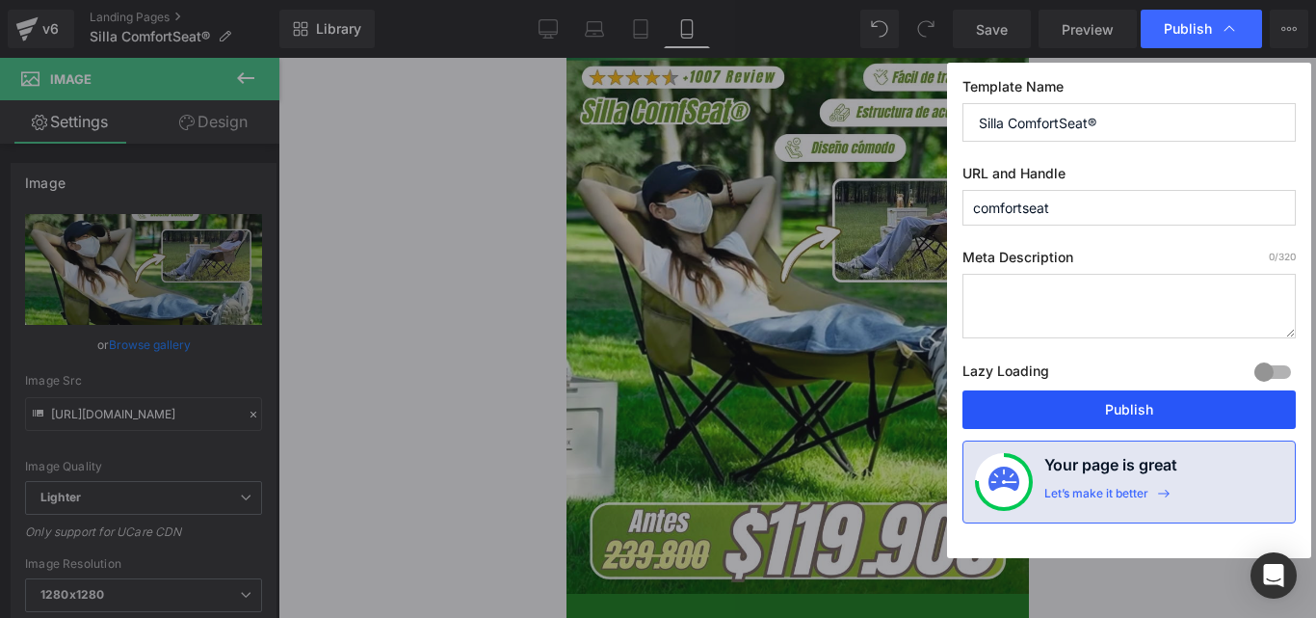 This screenshot has width=1316, height=618. Describe the element at coordinates (1006, 374) in the screenshot. I see `label: Lazy Loading` at that location.